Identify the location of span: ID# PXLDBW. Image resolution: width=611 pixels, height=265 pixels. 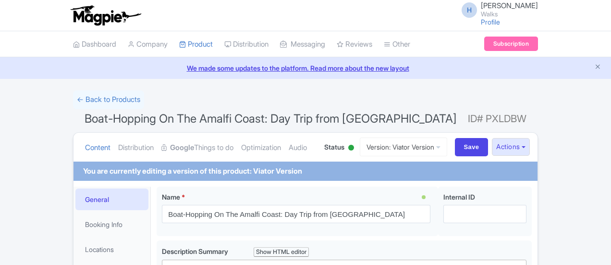
(497, 119).